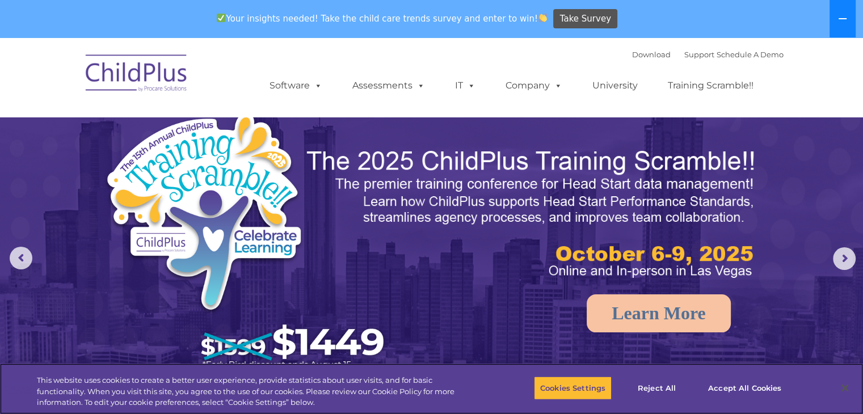  What do you see at coordinates (744, 388) in the screenshot?
I see `button: Accept All Cookies` at bounding box center [744, 388].